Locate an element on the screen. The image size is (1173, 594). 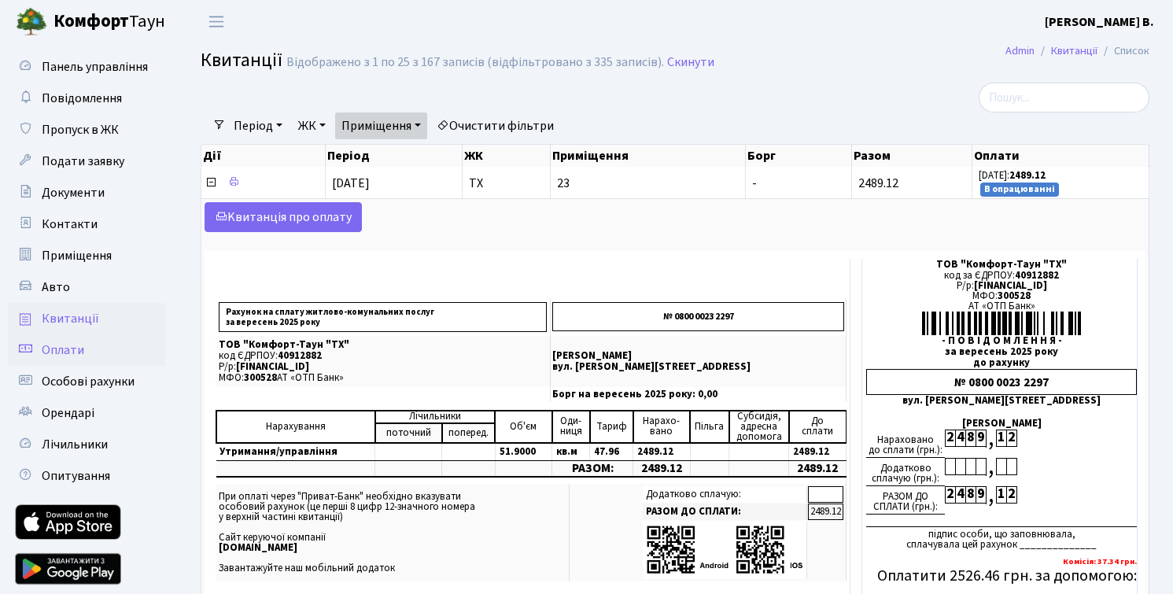
h5: Оплатити 2526.46 грн. за допомогою: is located at coordinates (1001, 576).